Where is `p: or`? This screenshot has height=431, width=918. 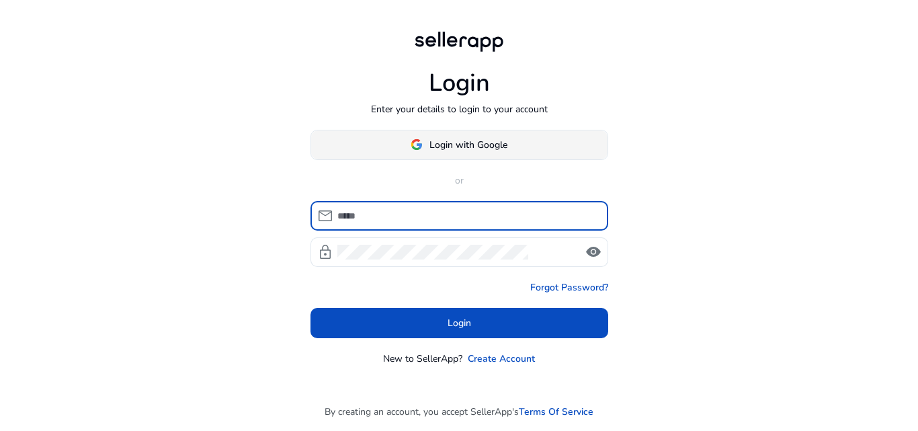
p: or is located at coordinates (459, 180).